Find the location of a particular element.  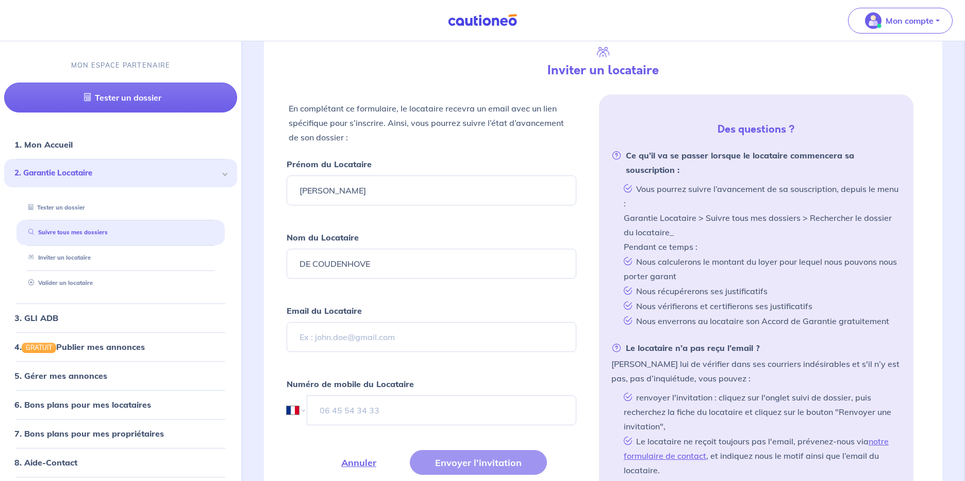

li: renvoyer l'invitation : cliquez sur l'onglet suivi de dossier, puis recherchez la fiche du locata... is located at coordinates (761, 411).